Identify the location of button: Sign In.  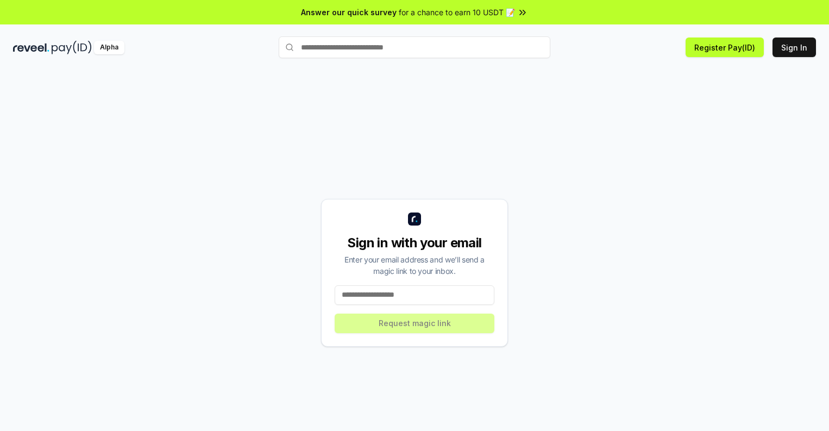
(794, 47).